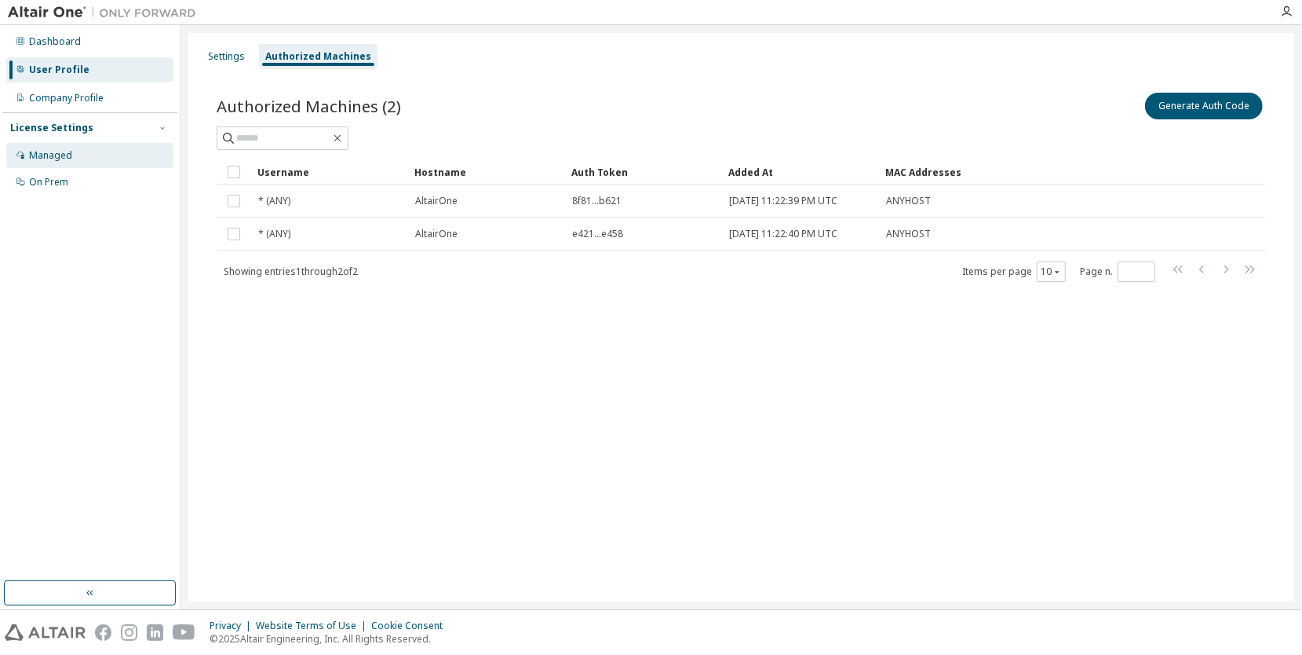 Image resolution: width=1302 pixels, height=655 pixels. Describe the element at coordinates (801, 172) in the screenshot. I see `div: Added At` at that location.